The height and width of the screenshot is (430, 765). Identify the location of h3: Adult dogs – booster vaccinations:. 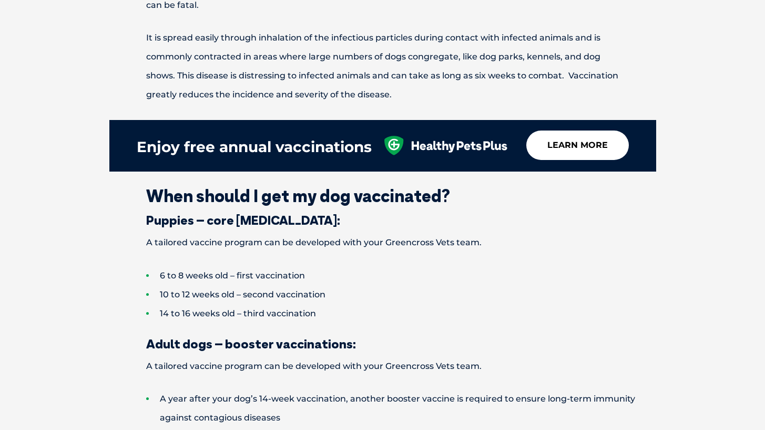
(383, 343).